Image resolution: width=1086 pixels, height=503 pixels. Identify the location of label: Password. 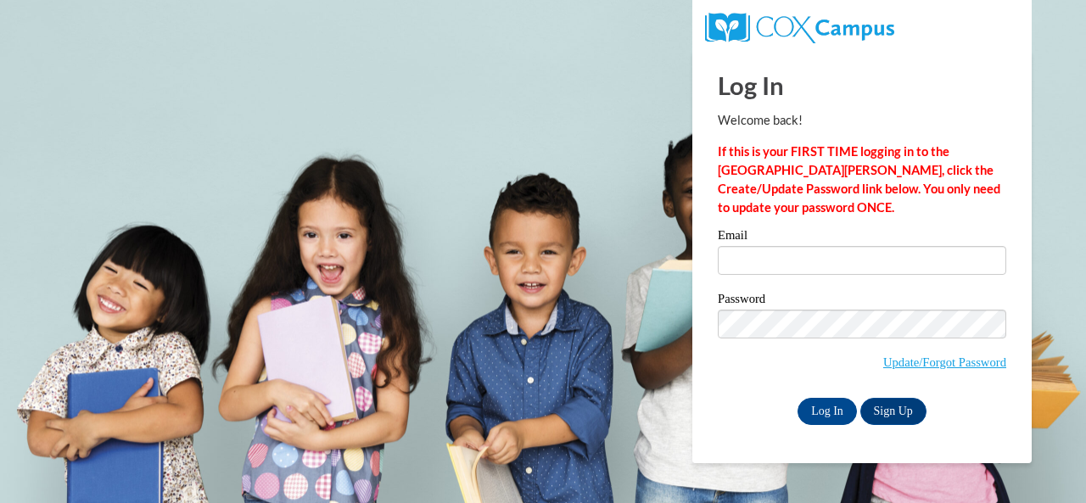
(862, 301).